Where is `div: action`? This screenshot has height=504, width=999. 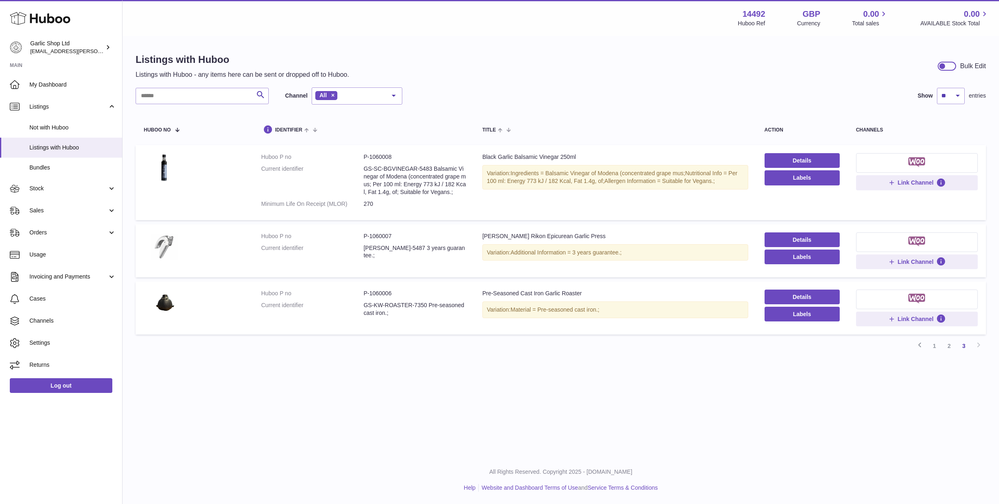 div: action is located at coordinates (802, 130).